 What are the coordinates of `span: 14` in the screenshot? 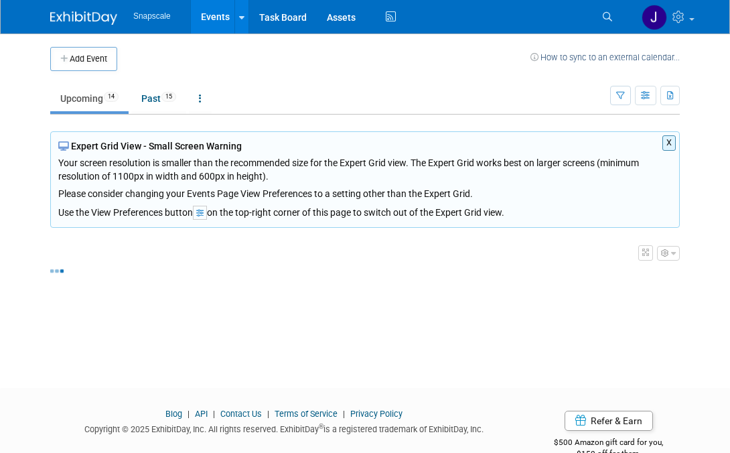 It's located at (111, 96).